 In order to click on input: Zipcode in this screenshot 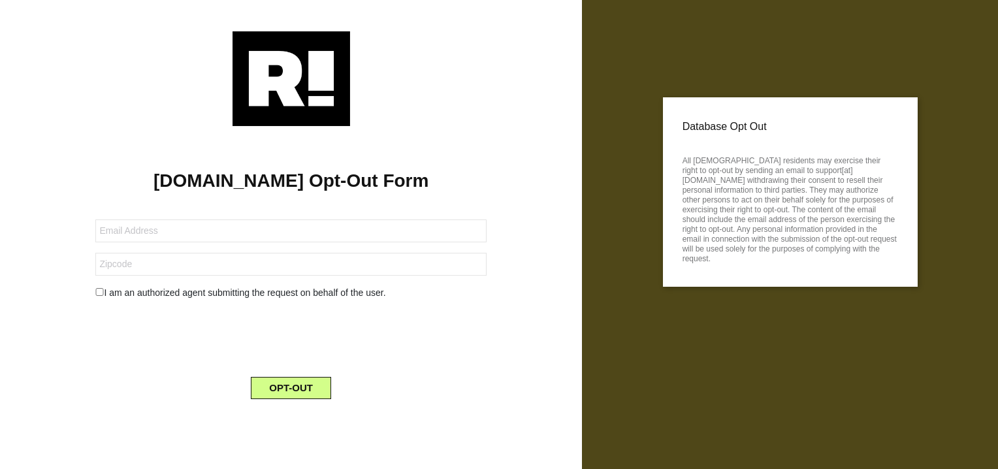, I will do `click(291, 264)`.